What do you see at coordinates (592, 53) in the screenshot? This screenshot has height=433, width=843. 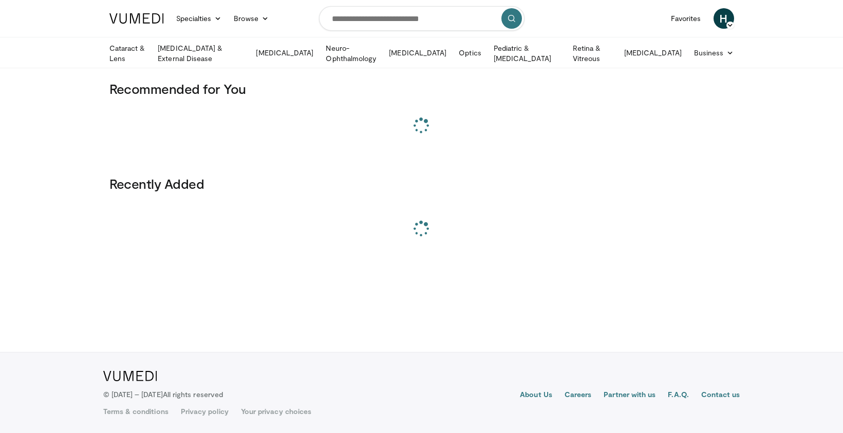 I see `a: Retina & Vitreous` at bounding box center [592, 53].